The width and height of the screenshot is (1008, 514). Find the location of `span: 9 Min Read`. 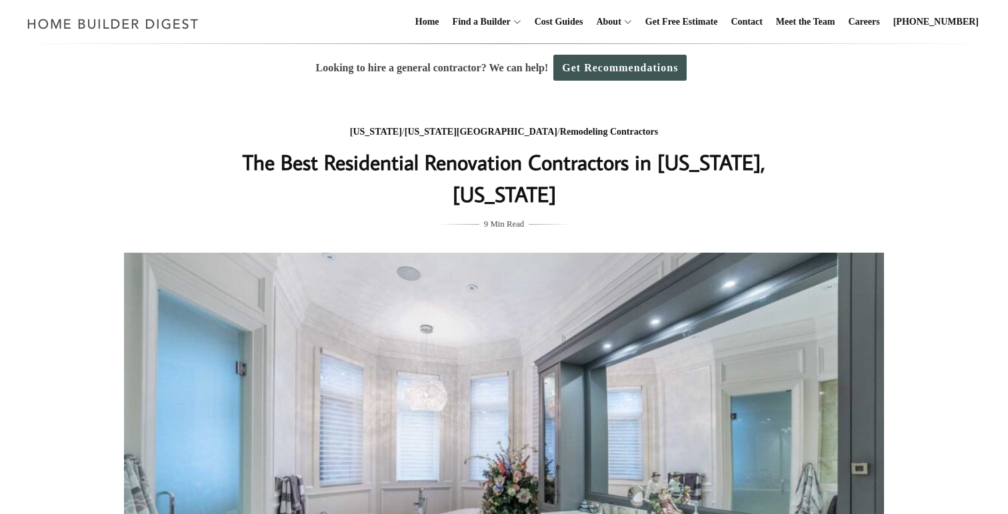

span: 9 Min Read is located at coordinates (504, 224).